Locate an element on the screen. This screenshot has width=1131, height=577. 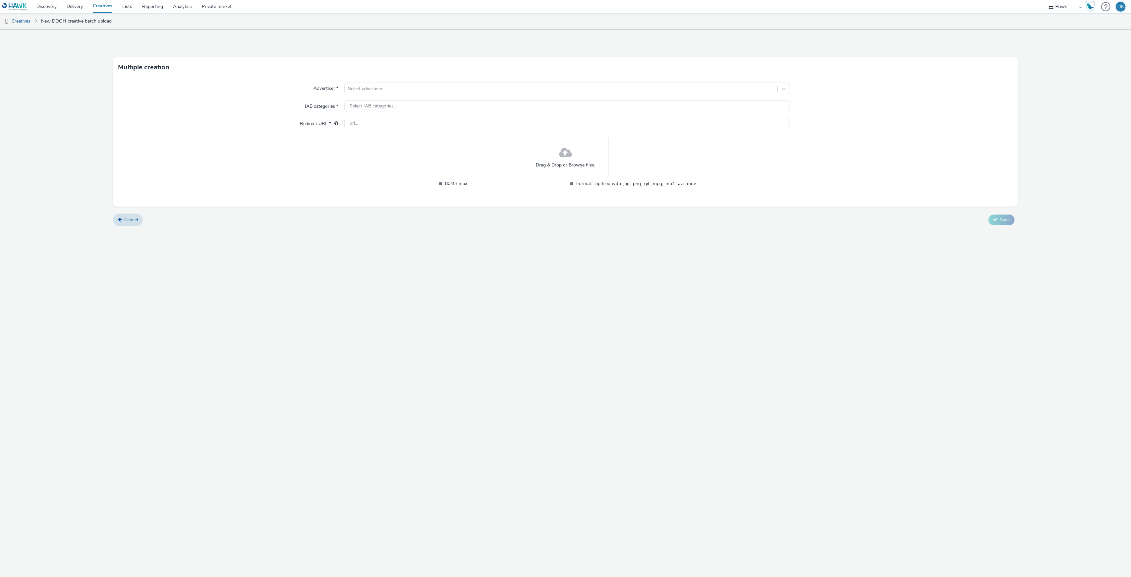
button: Save is located at coordinates (1001, 220).